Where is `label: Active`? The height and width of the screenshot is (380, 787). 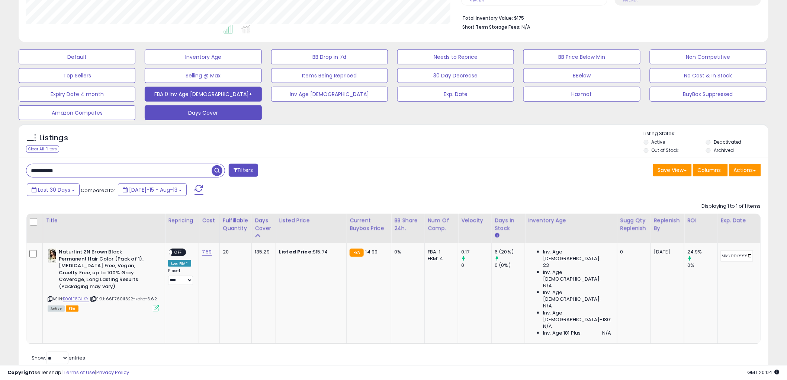 label: Active is located at coordinates (659, 142).